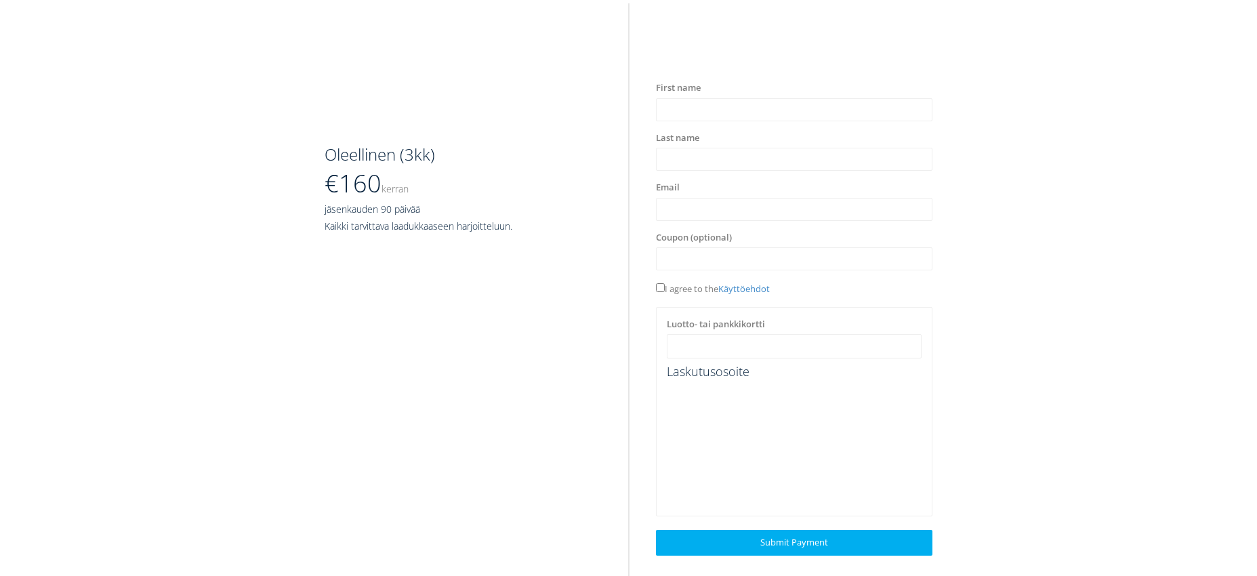  What do you see at coordinates (399, 106) in the screenshot?
I see `img: Kestava_white.png` at bounding box center [399, 106].